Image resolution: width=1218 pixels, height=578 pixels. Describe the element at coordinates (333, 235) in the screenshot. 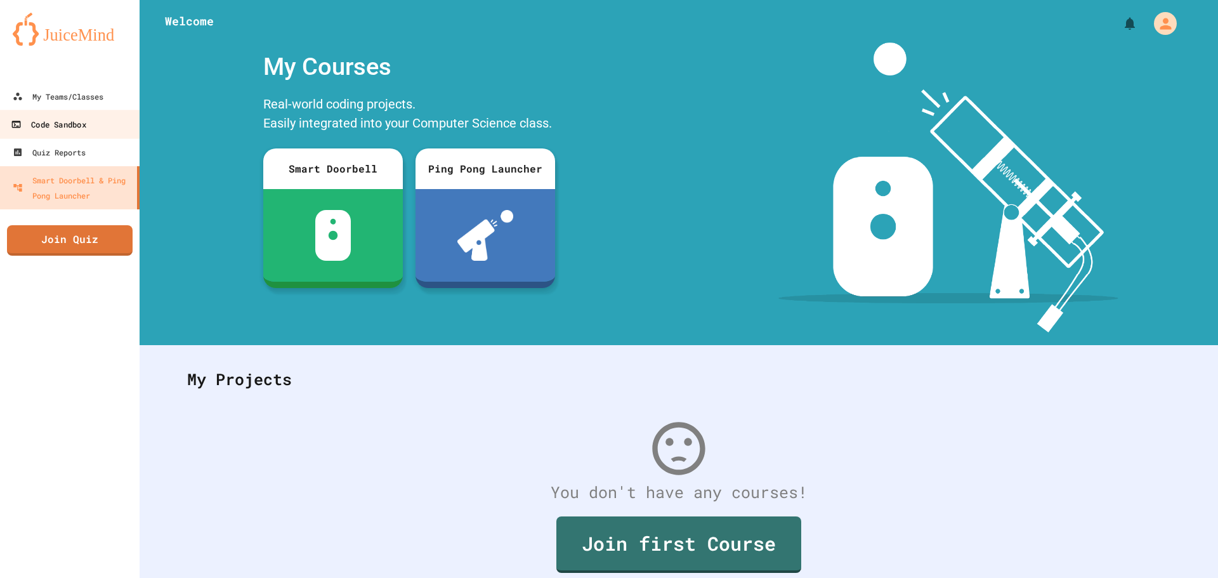

I see `img: sdb-white.svg` at that location.